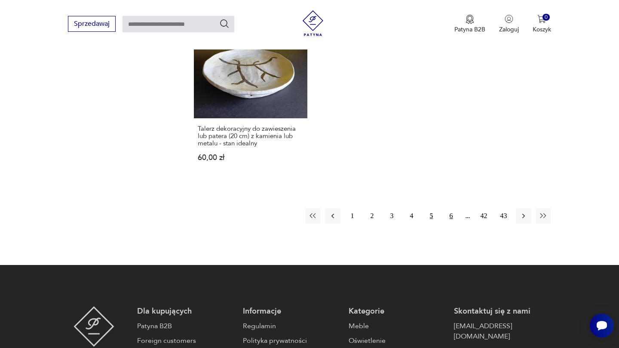  Describe the element at coordinates (292, 341) in the screenshot. I see `a: Polityka prywatności` at that location.